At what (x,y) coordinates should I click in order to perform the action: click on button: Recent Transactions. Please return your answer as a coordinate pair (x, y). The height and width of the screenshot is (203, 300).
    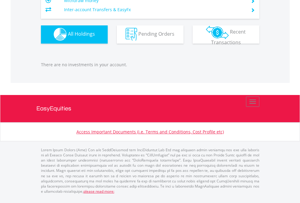
    Looking at the image, I should click on (226, 35).